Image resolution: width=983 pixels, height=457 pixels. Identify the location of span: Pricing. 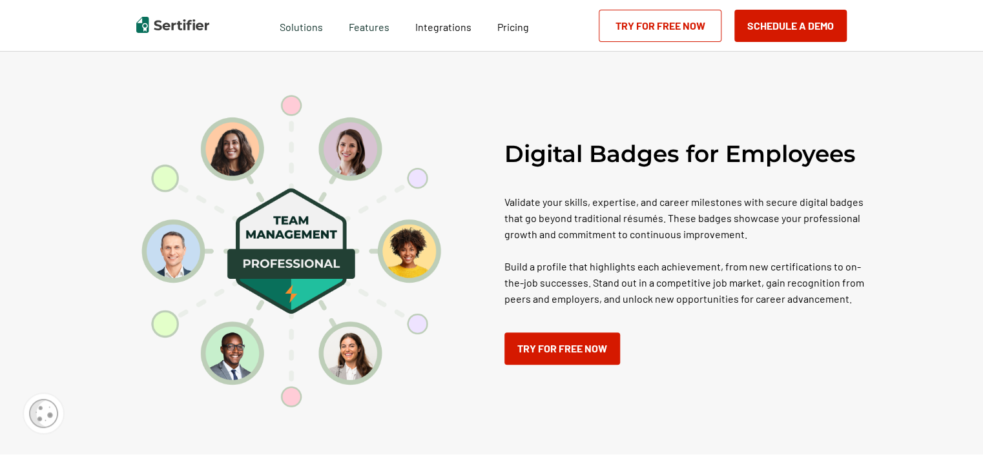
(513, 26).